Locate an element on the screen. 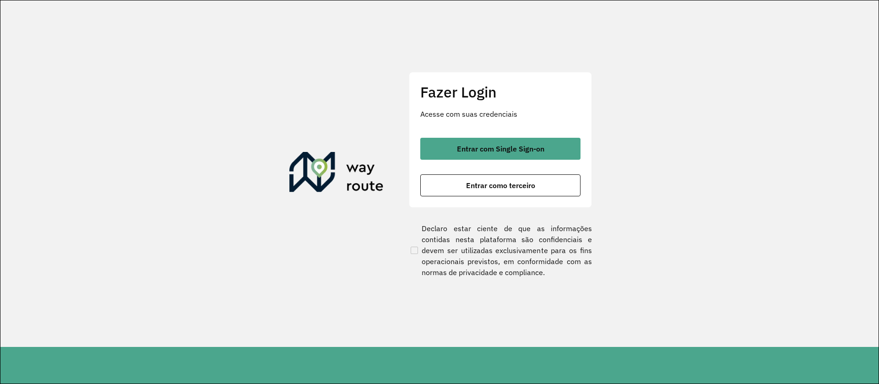 The height and width of the screenshot is (384, 879). p: Acesse com suas credenciais is located at coordinates (500, 114).